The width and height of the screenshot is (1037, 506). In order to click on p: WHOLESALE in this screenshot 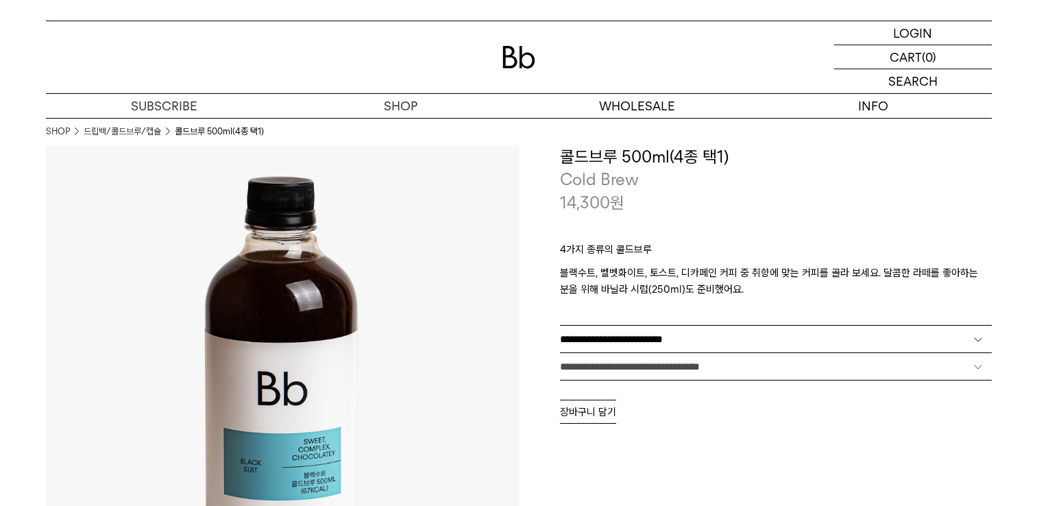, I will do `click(637, 106)`.